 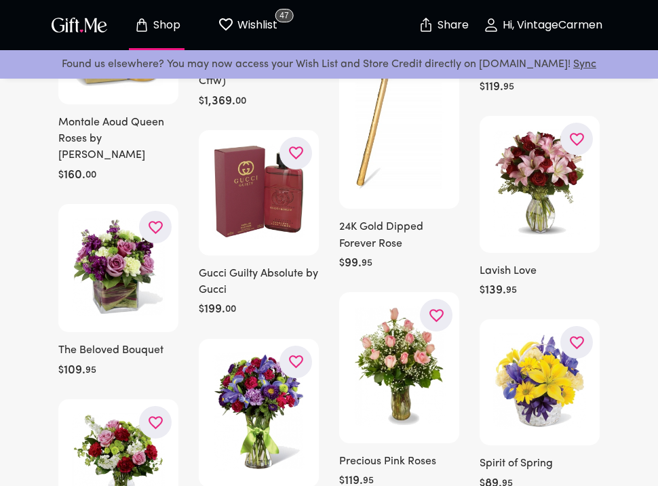 I want to click on img: The Beloved Bouquet, so click(x=118, y=266).